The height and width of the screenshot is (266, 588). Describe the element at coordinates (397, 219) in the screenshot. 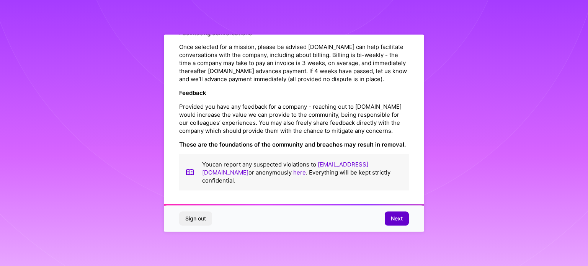

I see `span: Next` at that location.